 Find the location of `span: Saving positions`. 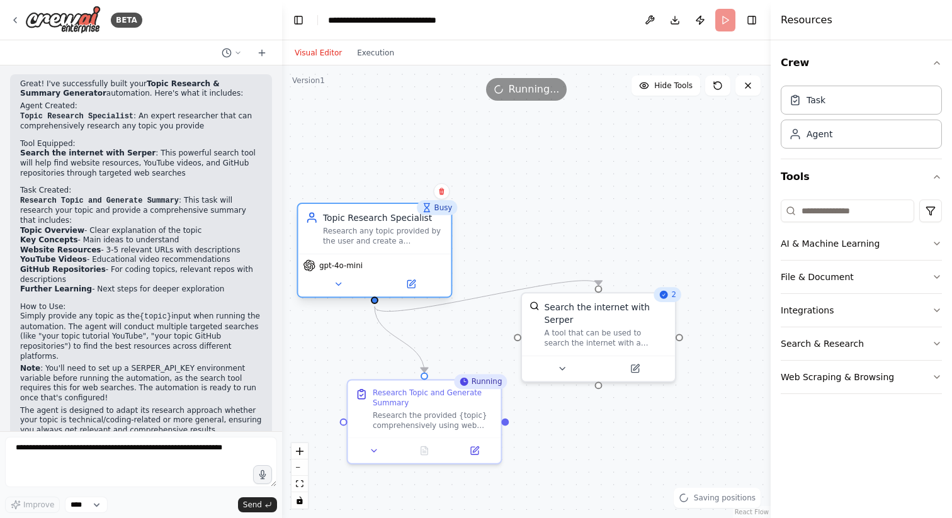

span: Saving positions is located at coordinates (725, 498).